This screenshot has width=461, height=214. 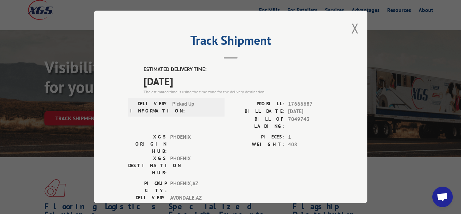 What do you see at coordinates (257, 137) in the screenshot?
I see `label: PIECES:` at bounding box center [257, 137].